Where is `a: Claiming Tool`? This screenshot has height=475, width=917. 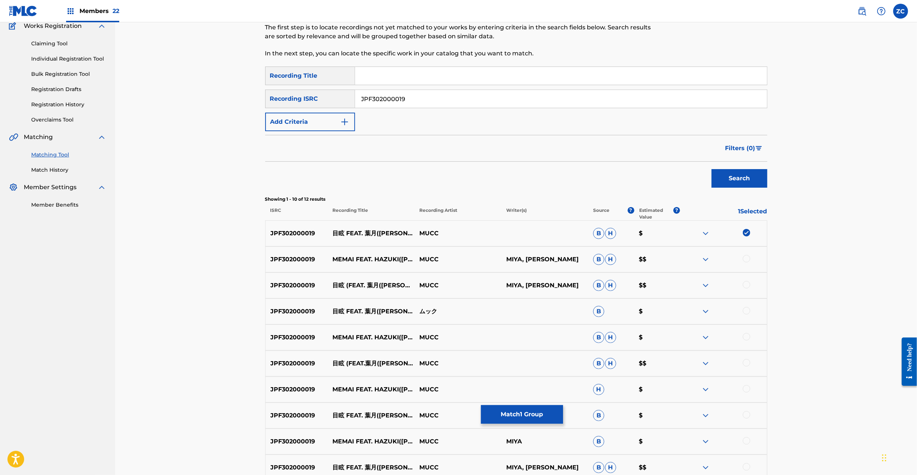
a: Claiming Tool is located at coordinates (69, 43).